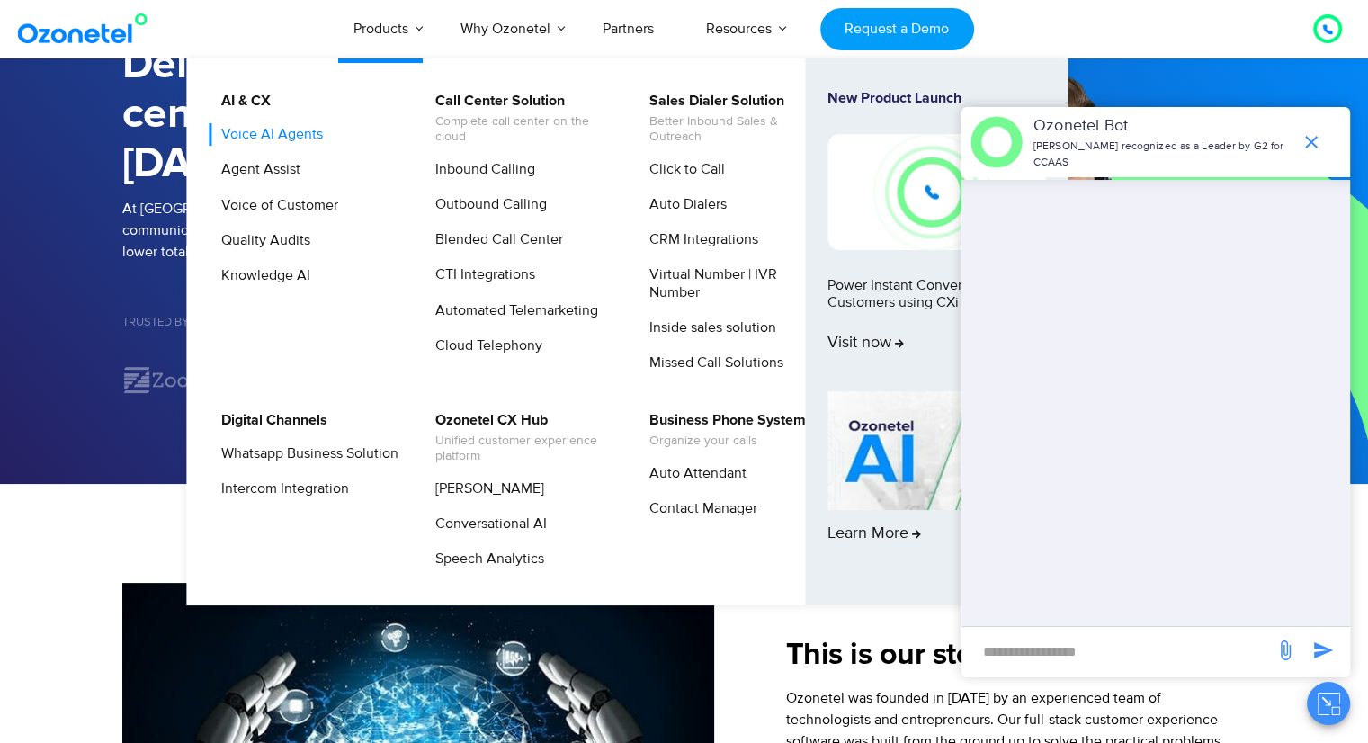 This screenshot has width=1368, height=743. Describe the element at coordinates (937, 192) in the screenshot. I see `img: New-Project-17.png` at that location.